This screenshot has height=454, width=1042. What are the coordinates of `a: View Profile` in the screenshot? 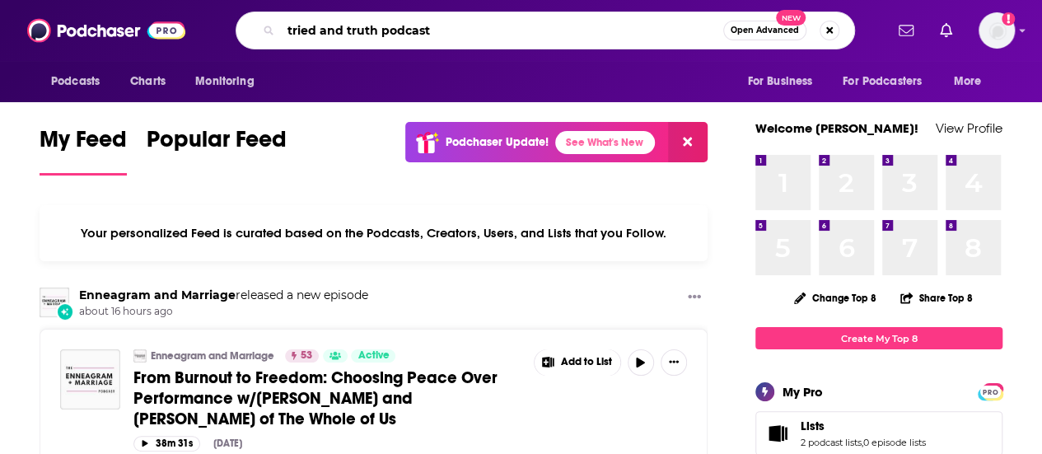 It's located at (969, 128).